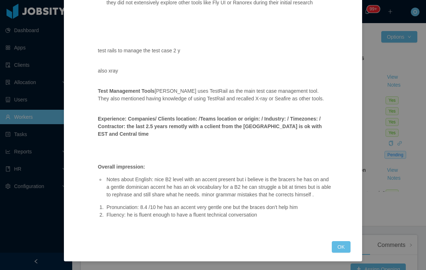 The width and height of the screenshot is (426, 270). Describe the element at coordinates (218, 187) in the screenshot. I see `li: Notes about English: nice B2 level with an accent present but i believe is the bracers he has on ...` at that location.